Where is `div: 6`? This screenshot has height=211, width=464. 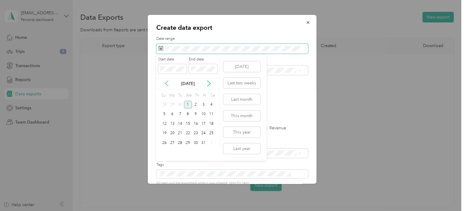 div: 6 is located at coordinates (172, 114).